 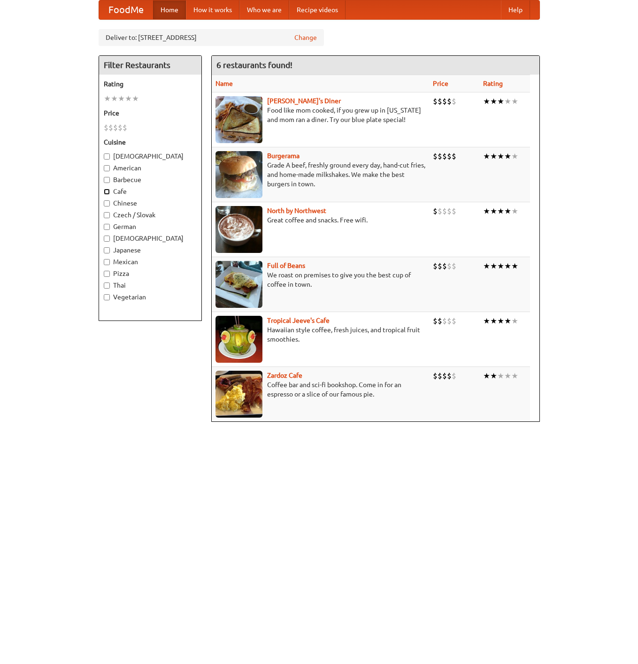 What do you see at coordinates (150, 168) in the screenshot?
I see `label: American` at bounding box center [150, 168].